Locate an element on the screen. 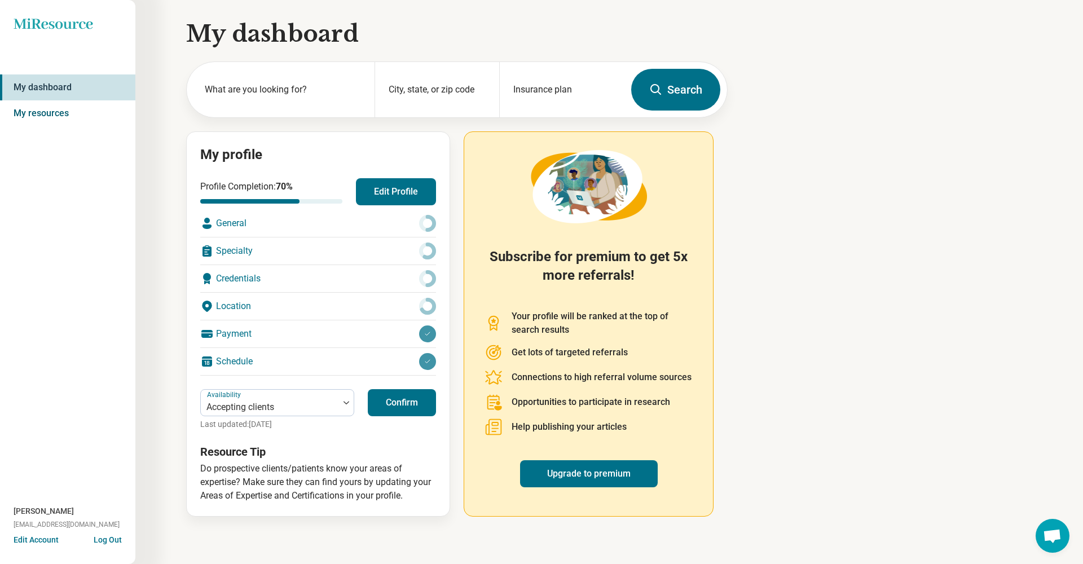  span: 70 % is located at coordinates (284, 186).